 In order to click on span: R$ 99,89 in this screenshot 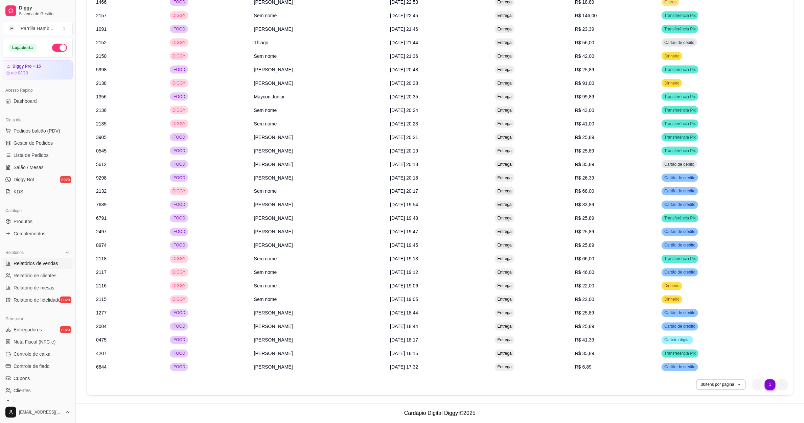, I will do `click(585, 97)`.